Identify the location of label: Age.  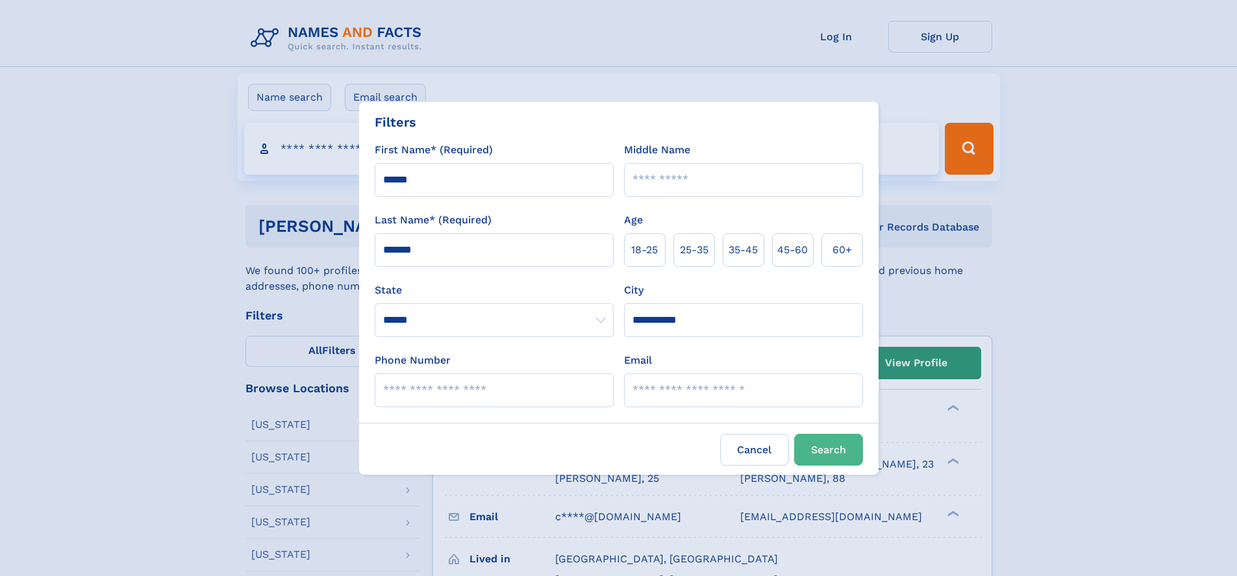
(633, 220).